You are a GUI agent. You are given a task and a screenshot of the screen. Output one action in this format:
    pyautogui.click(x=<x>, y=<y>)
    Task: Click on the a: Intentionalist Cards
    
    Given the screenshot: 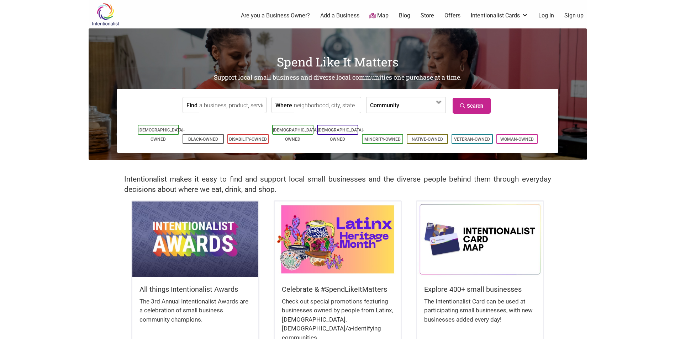 What is the action you would take?
    pyautogui.click(x=500, y=16)
    